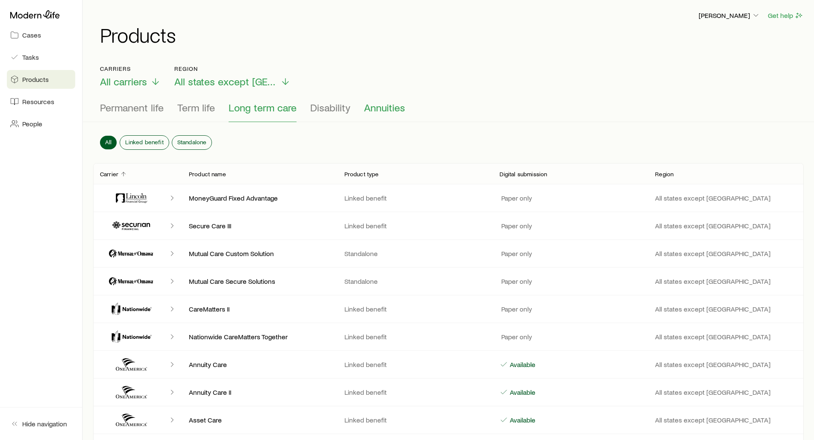  Describe the element at coordinates (260, 337) in the screenshot. I see `p: Nationwide CareMatters Together` at that location.